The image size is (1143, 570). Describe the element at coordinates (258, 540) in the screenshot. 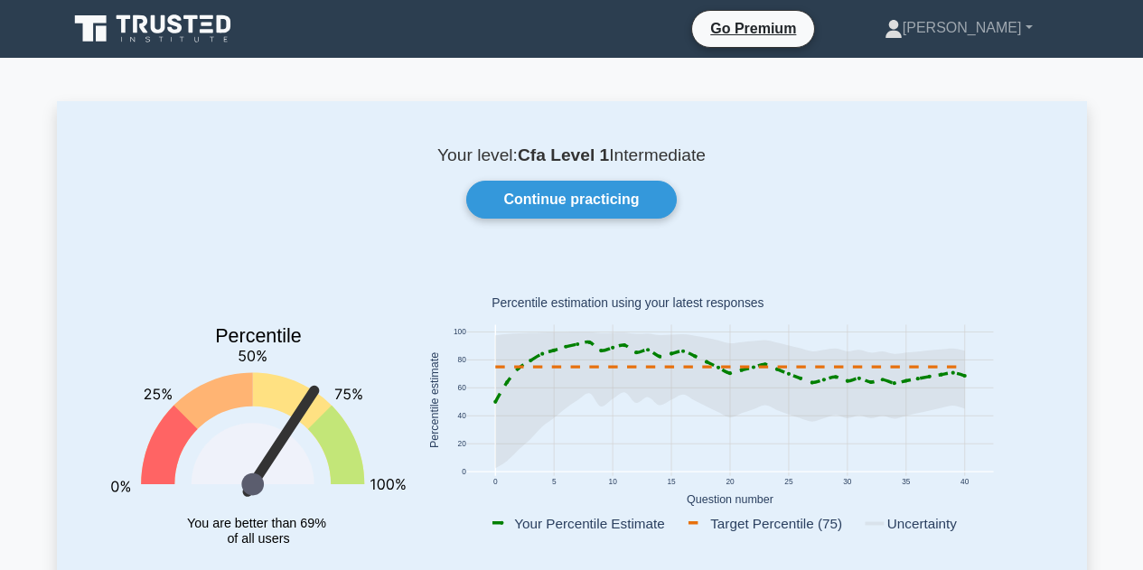

I see `tspan: of all users` at that location.